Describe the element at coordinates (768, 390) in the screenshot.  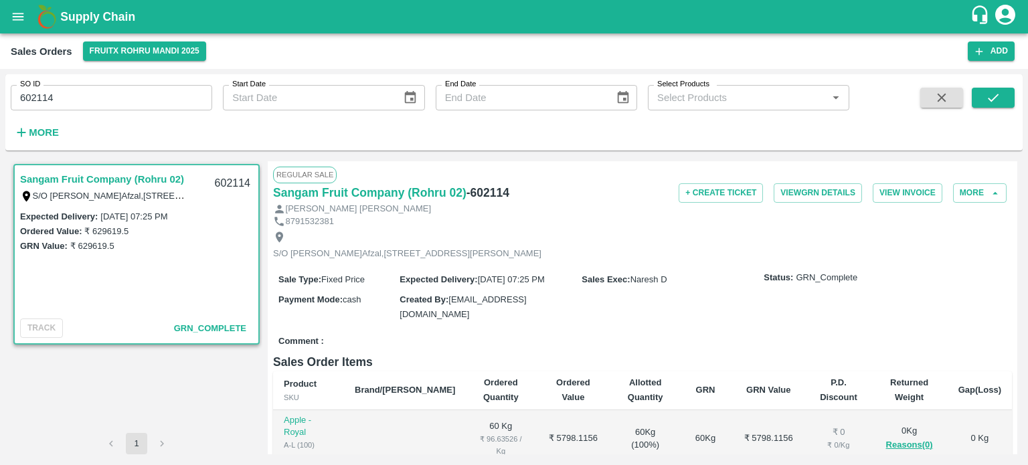
I see `b: GRN Value` at that location.